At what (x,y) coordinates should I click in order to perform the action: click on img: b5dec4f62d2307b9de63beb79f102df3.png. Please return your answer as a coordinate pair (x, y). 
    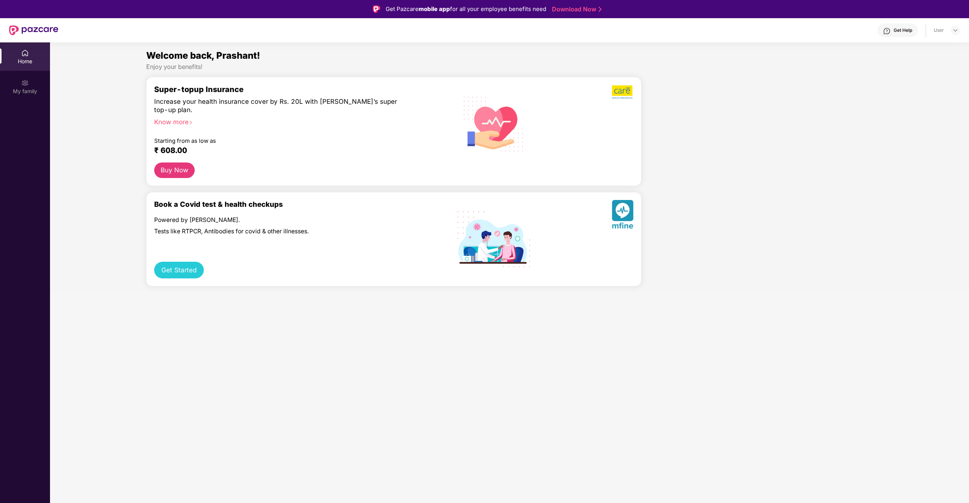
    Looking at the image, I should click on (622, 92).